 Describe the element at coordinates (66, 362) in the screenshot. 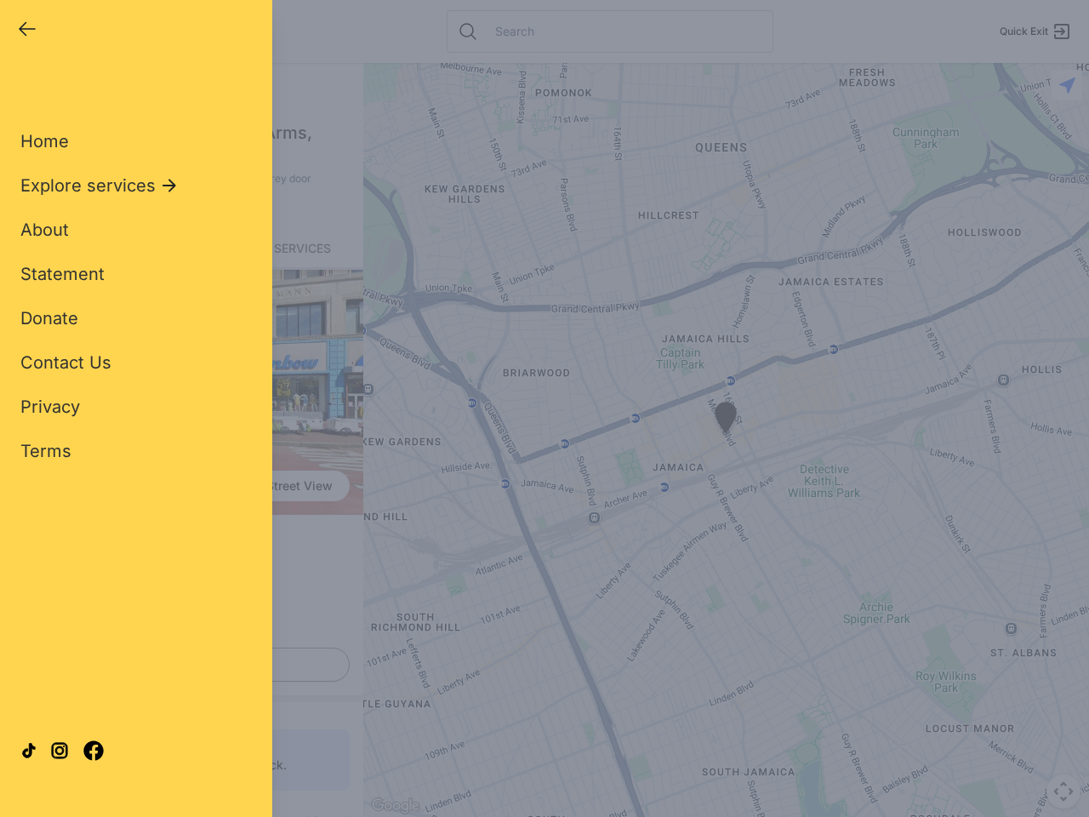

I see `span: Contact Us` at that location.